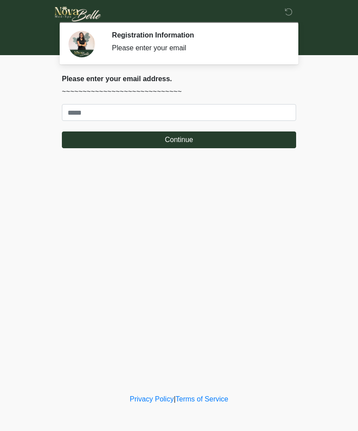 The height and width of the screenshot is (431, 358). What do you see at coordinates (179, 79) in the screenshot?
I see `h2: Please enter your email address.` at bounding box center [179, 79].